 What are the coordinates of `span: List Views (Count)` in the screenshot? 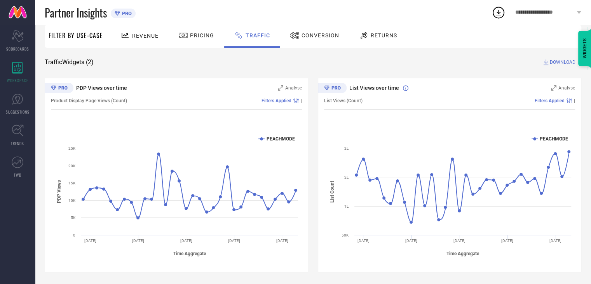 It's located at (343, 101).